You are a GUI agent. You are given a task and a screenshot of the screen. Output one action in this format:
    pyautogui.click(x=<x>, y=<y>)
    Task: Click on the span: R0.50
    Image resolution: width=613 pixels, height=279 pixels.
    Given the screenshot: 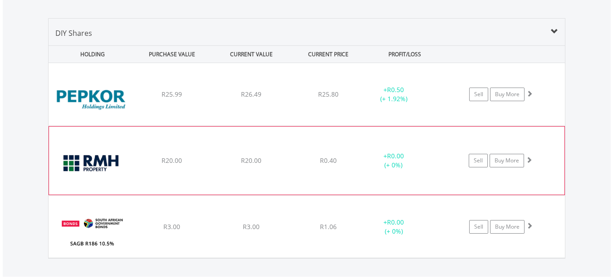 What is the action you would take?
    pyautogui.click(x=395, y=89)
    